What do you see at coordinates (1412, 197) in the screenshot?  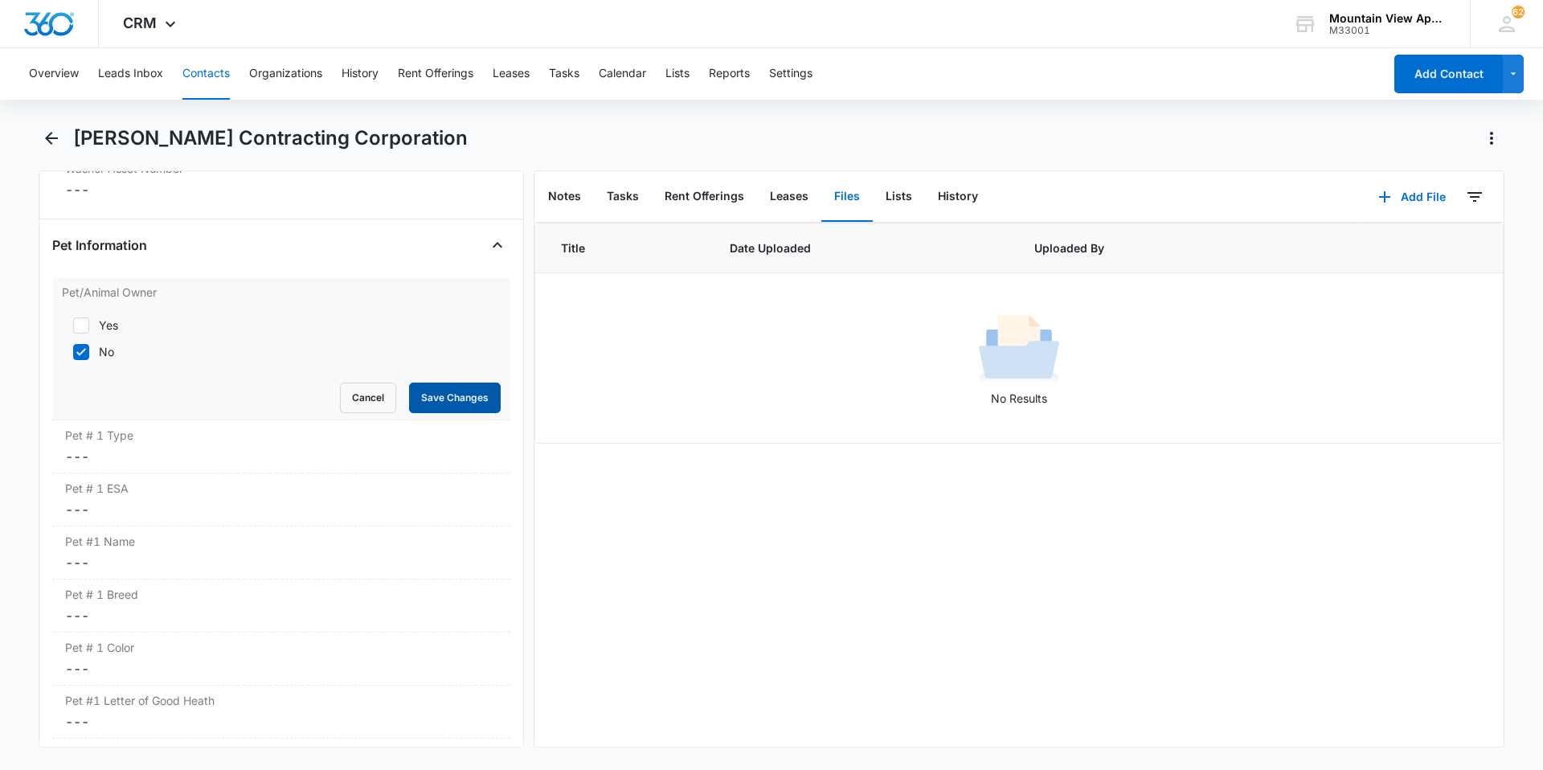 I see `button: Add File` at bounding box center [1412, 197].